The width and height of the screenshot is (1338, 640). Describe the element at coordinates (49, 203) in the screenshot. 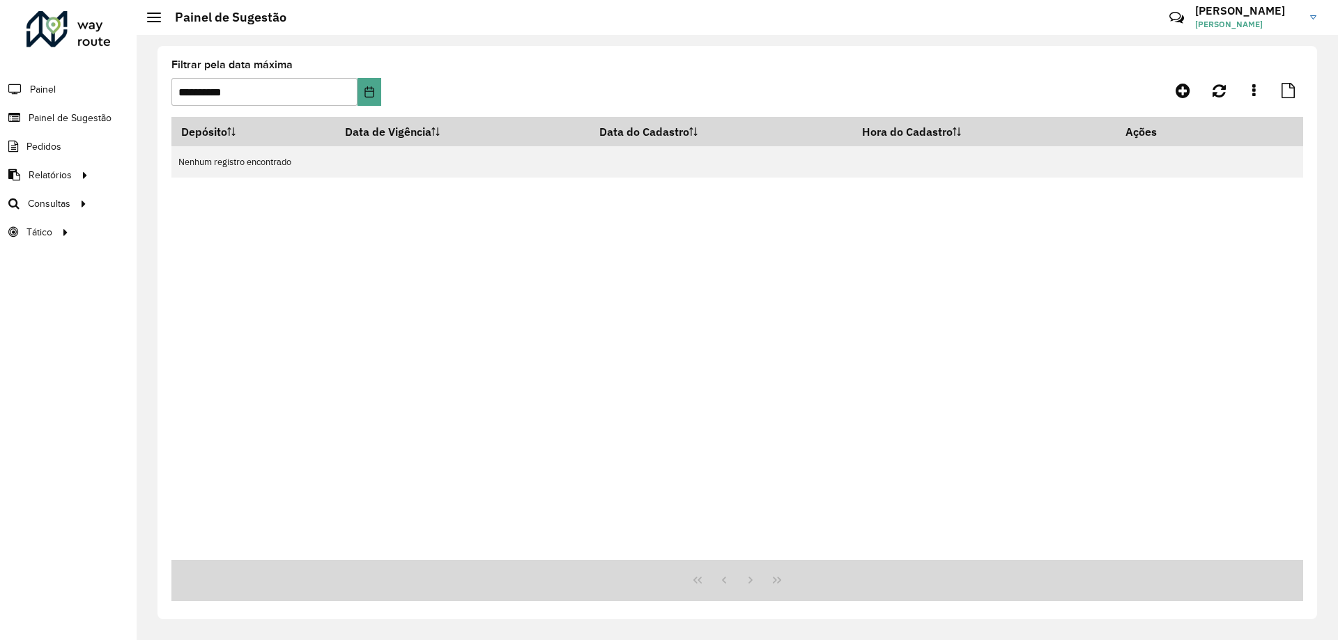

I see `span: Consultas` at that location.